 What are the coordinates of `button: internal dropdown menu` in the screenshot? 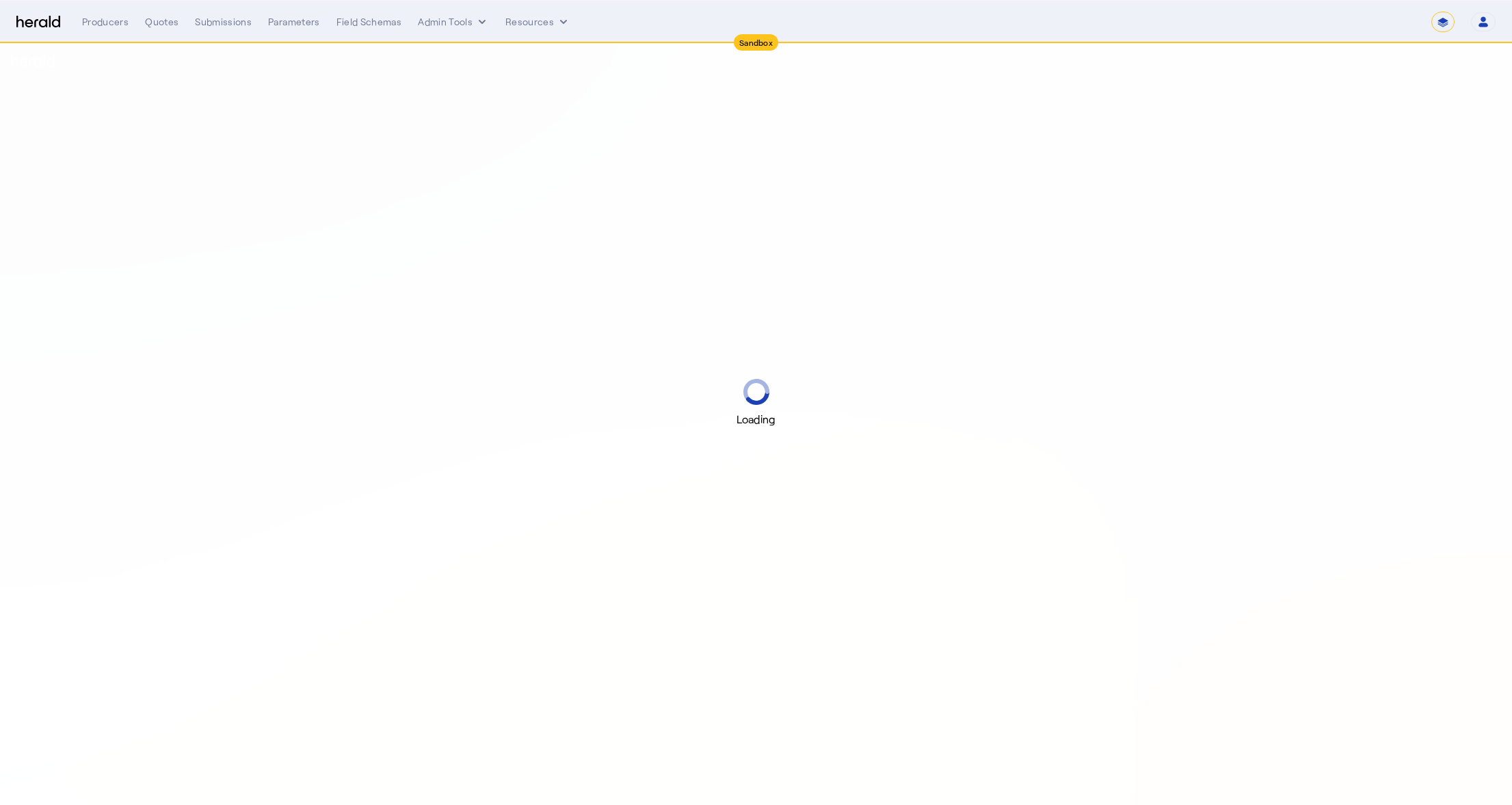 It's located at (453, 22).